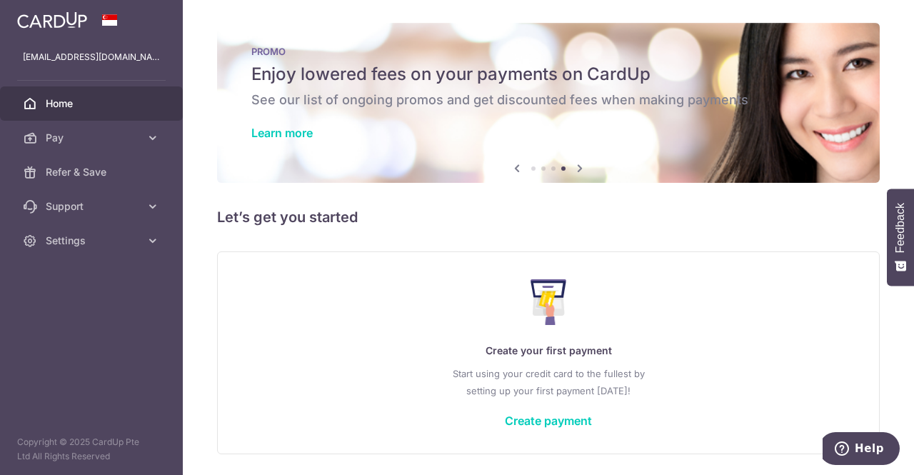 This screenshot has height=475, width=914. I want to click on h5: Let’s get you started, so click(548, 217).